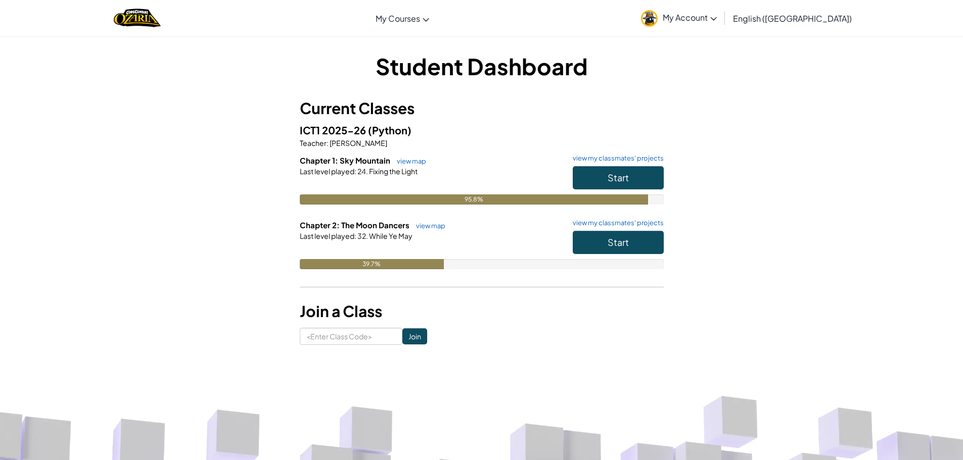 This screenshot has width=963, height=460. What do you see at coordinates (334, 130) in the screenshot?
I see `span: ICT1 2025-26` at bounding box center [334, 130].